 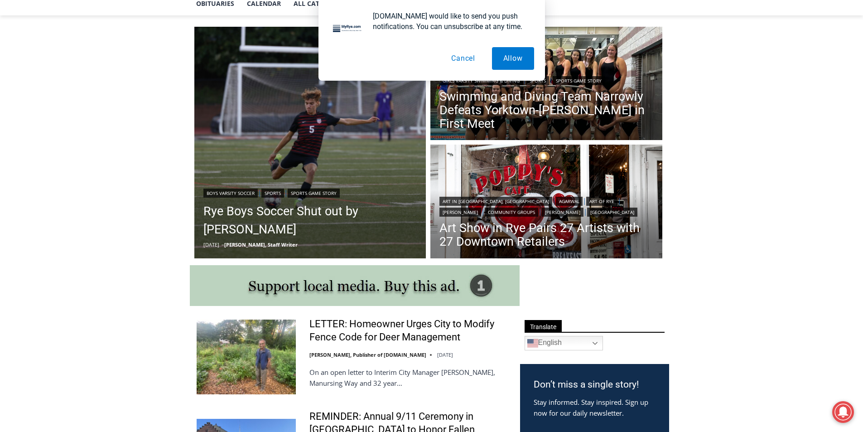 I want to click on a: Read More Rye Boys Soccer Shut out by Byram Hills, so click(x=310, y=143).